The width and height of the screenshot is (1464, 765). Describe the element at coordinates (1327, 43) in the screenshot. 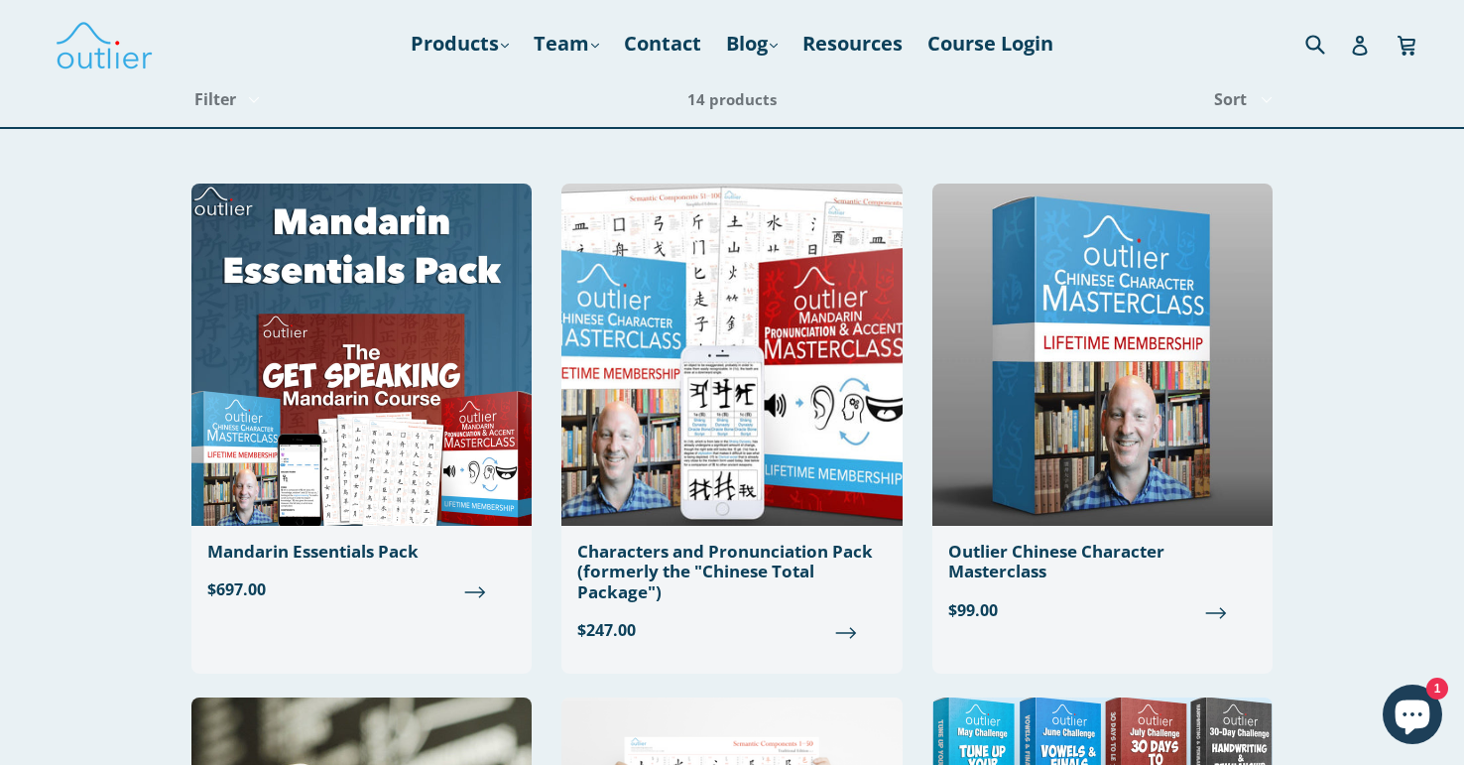

I see `input: Search` at that location.